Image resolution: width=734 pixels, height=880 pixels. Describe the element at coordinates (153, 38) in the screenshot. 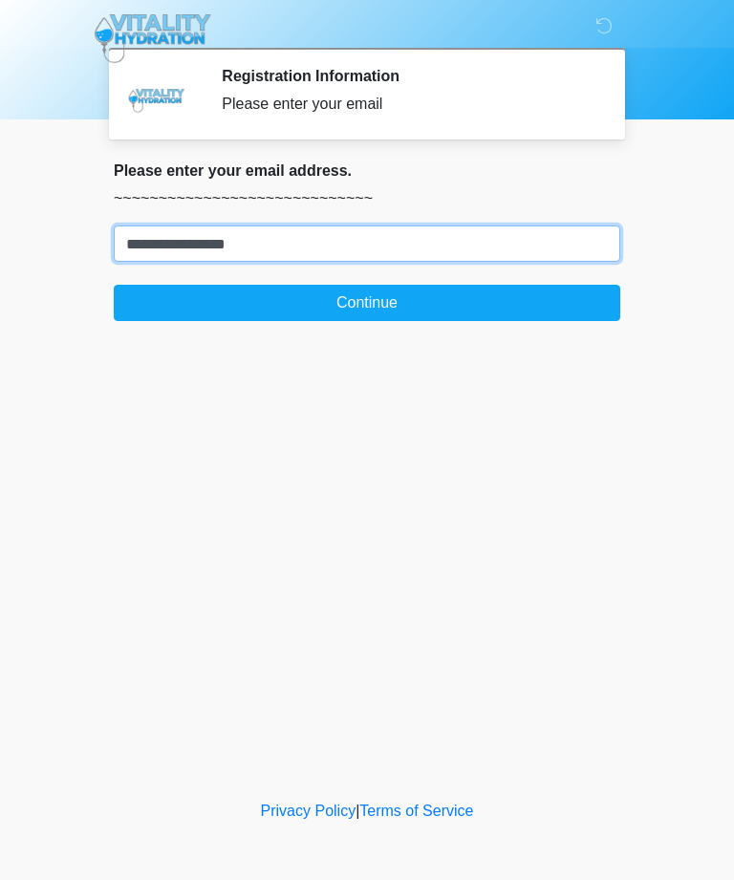

I see `img: Vitality Hydration Logo` at that location.